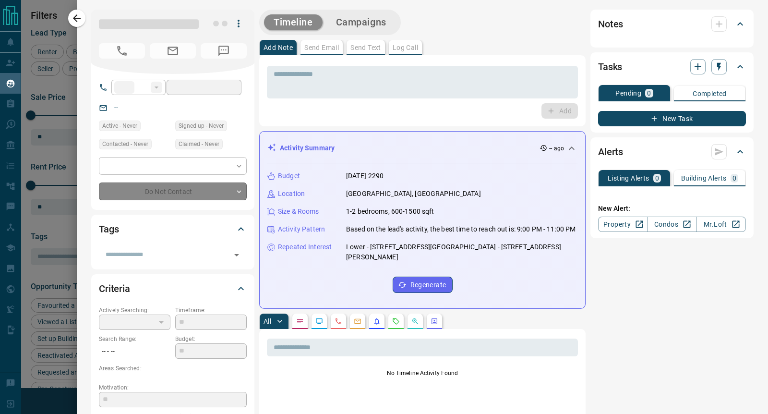 This screenshot has height=414, width=768. I want to click on h2: Tags, so click(109, 229).